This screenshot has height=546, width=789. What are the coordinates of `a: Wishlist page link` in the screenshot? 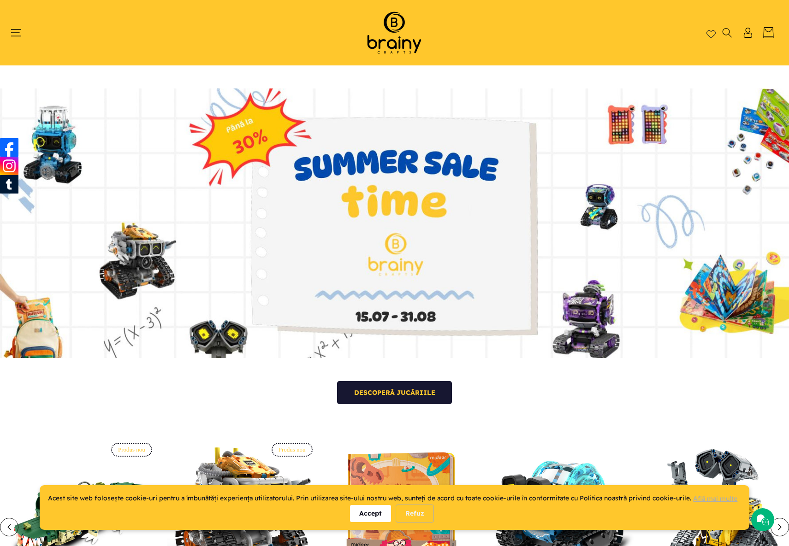 It's located at (711, 33).